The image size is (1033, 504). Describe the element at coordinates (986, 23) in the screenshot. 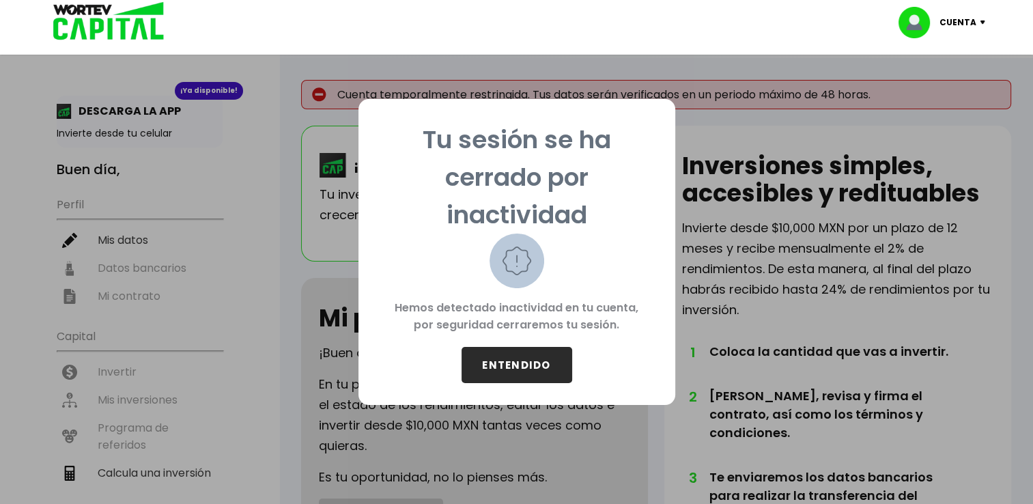

I see `img: icon-down` at that location.